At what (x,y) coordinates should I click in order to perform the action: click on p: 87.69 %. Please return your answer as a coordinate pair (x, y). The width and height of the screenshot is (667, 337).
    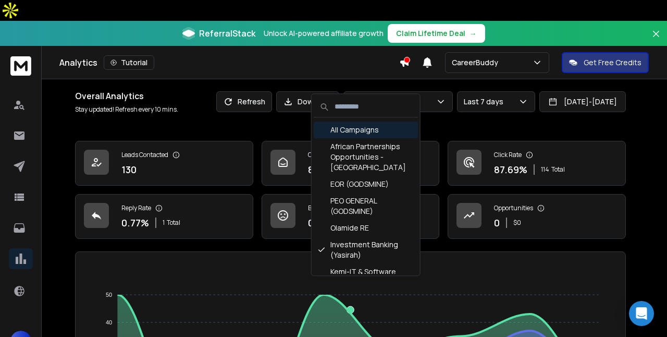
    Looking at the image, I should click on (511, 169).